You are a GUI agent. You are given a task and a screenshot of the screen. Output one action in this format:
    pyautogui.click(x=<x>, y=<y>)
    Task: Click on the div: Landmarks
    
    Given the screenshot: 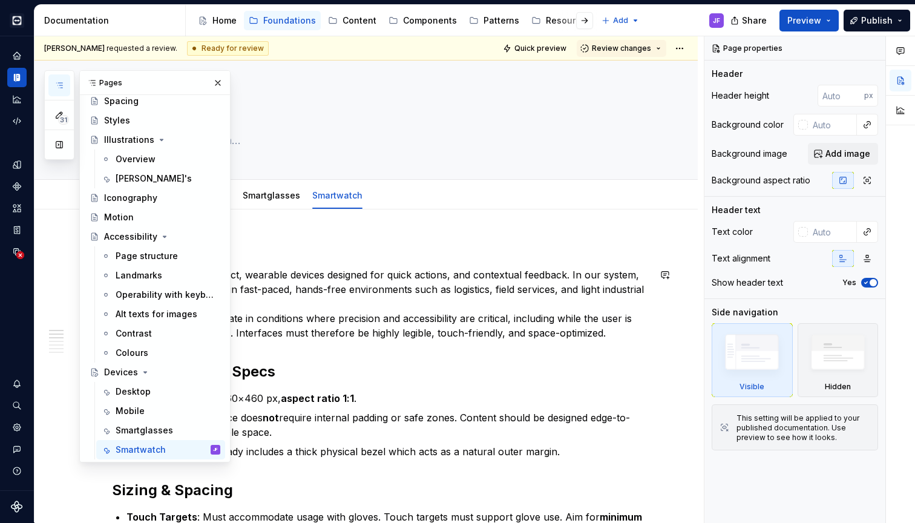 What is the action you would take?
    pyautogui.click(x=139, y=275)
    